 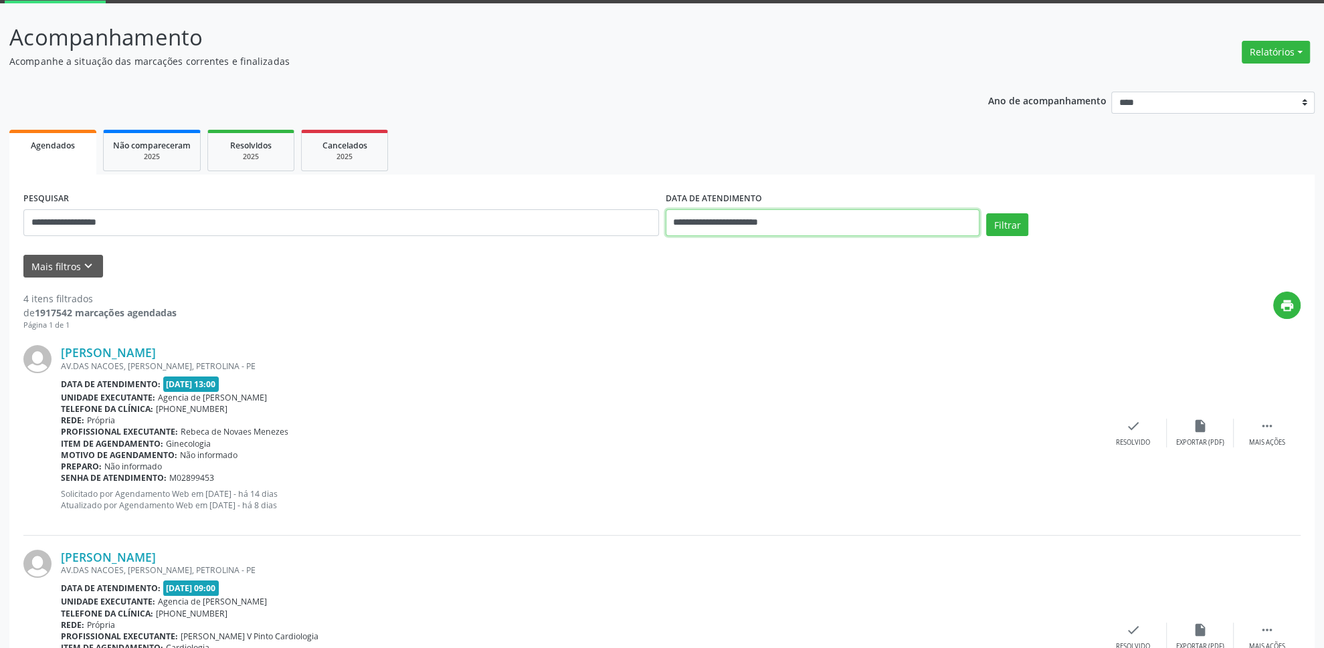 What do you see at coordinates (106, 313) in the screenshot?
I see `strong: 1917542 marcações agendadas` at bounding box center [106, 313].